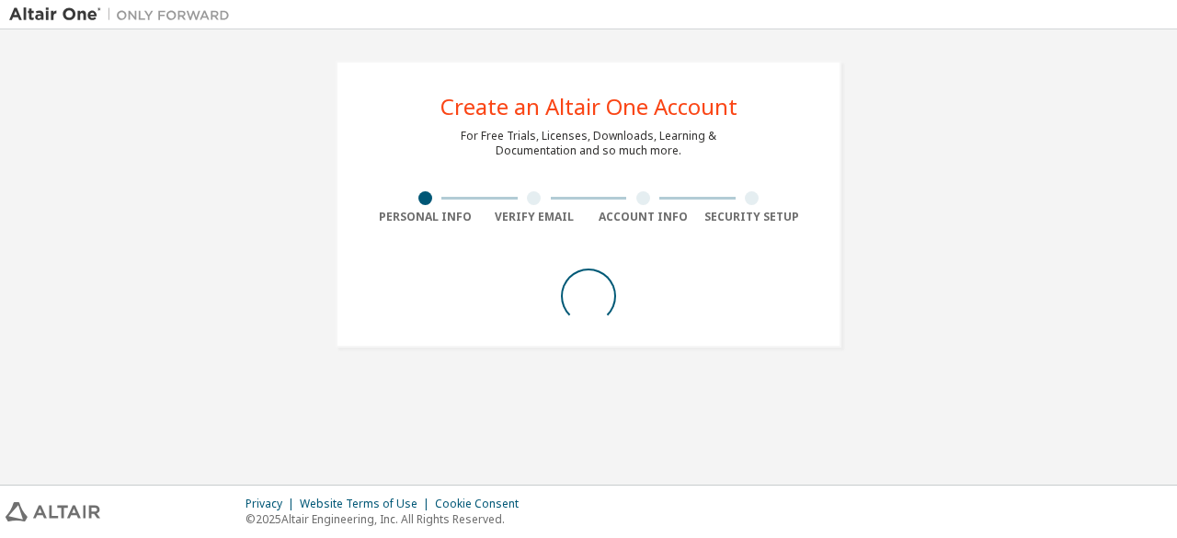  Describe the element at coordinates (588, 143) in the screenshot. I see `div: For Free Trials, Licenses, Downloads, Learning & Documentation and so much more.` at that location.